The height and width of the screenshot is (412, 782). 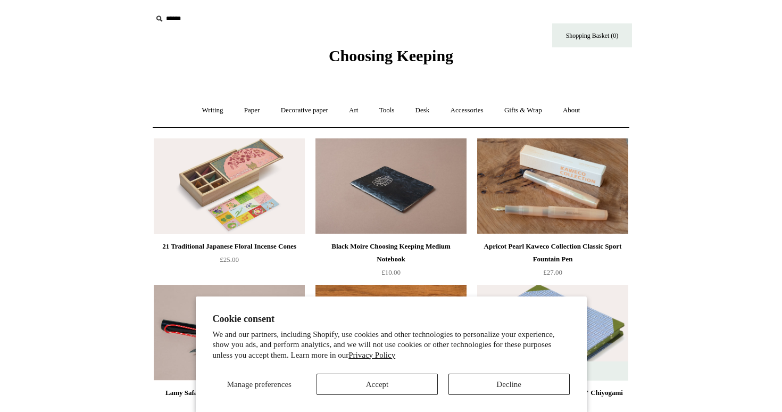 What do you see at coordinates (467, 110) in the screenshot?
I see `a: Accessories` at bounding box center [467, 110].